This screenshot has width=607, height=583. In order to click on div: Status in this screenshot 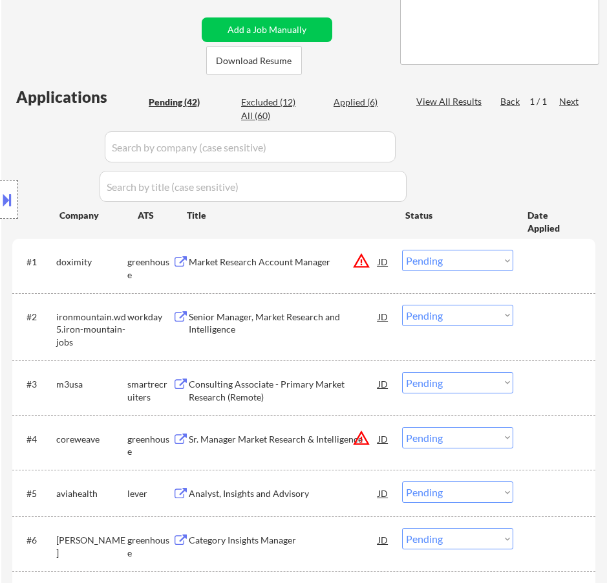, I will do `click(457, 215)`.